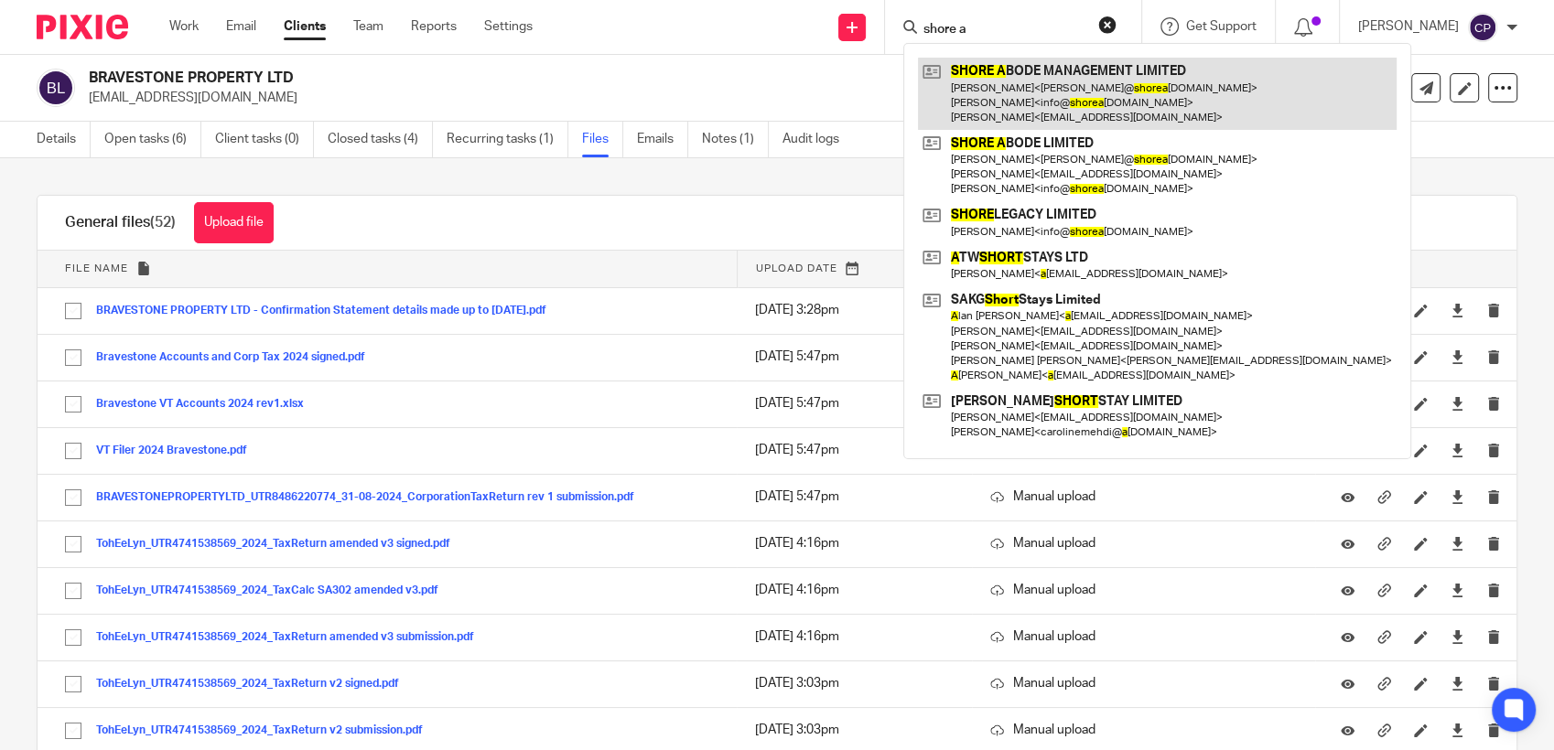 The width and height of the screenshot is (1554, 750). I want to click on a: Client tasks (0), so click(264, 139).